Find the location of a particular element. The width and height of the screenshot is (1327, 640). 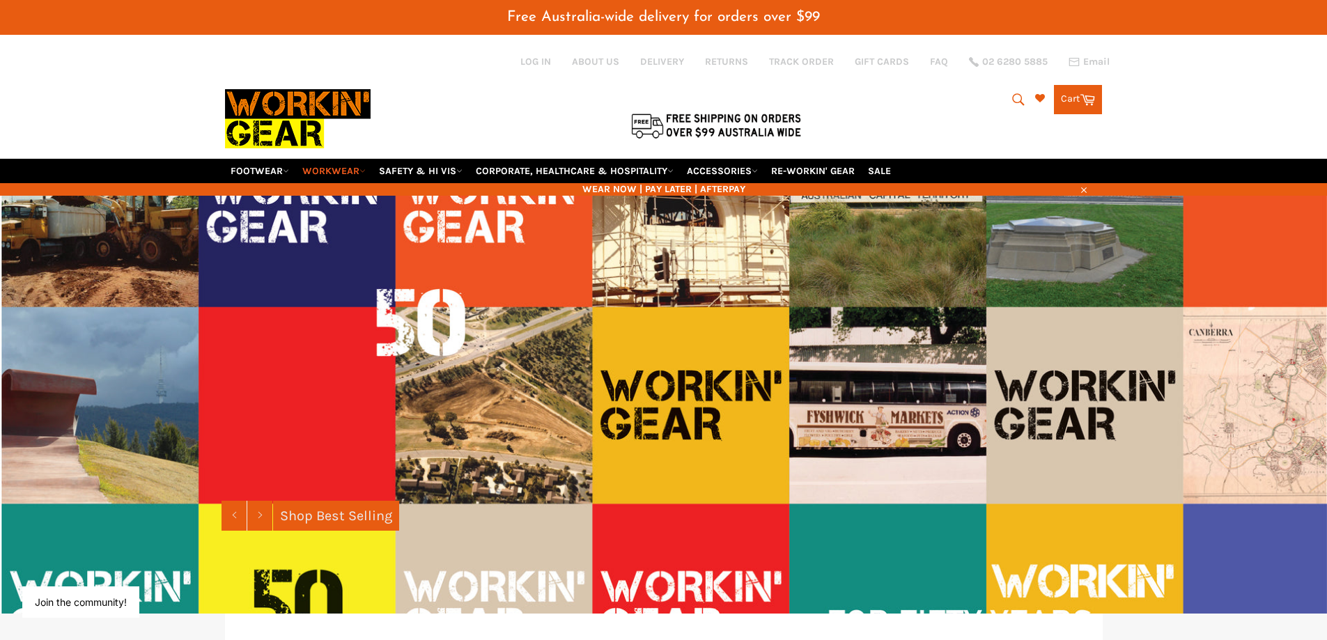

a: RETURNS is located at coordinates (727, 61).